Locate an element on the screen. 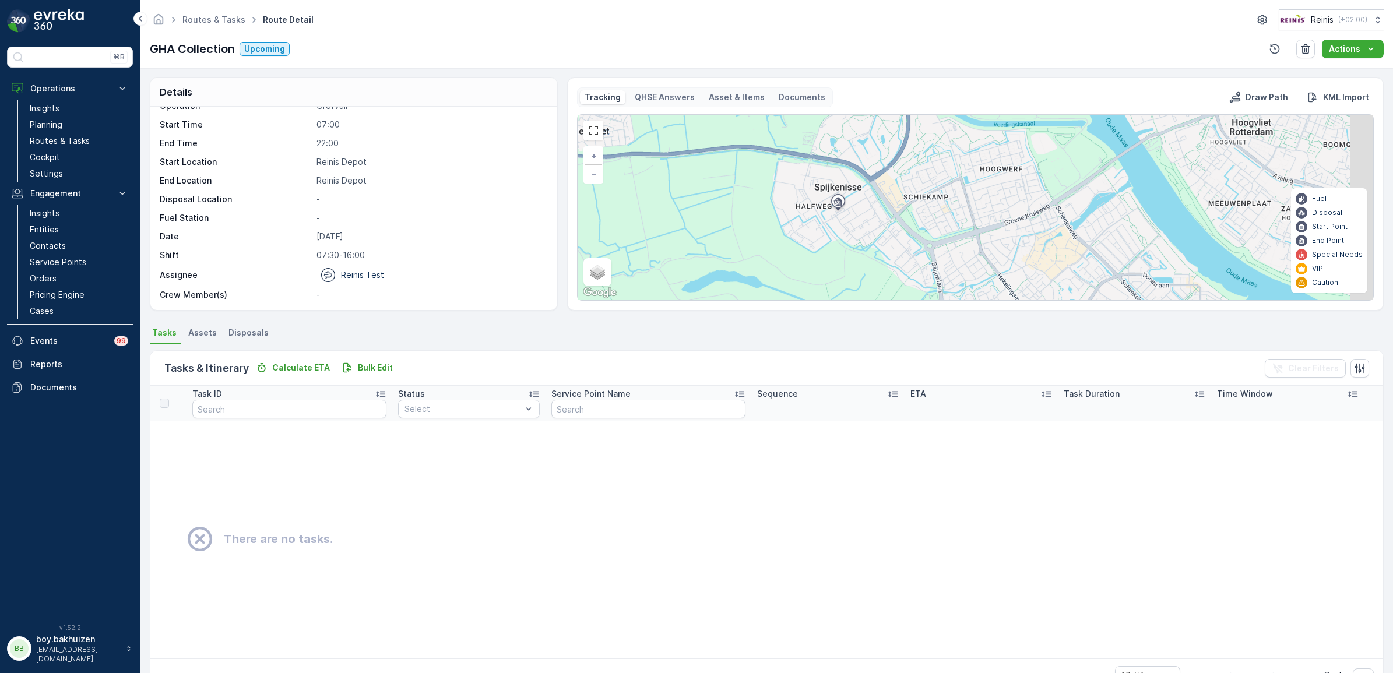 Image resolution: width=1393 pixels, height=673 pixels. p: Contacts is located at coordinates (48, 246).